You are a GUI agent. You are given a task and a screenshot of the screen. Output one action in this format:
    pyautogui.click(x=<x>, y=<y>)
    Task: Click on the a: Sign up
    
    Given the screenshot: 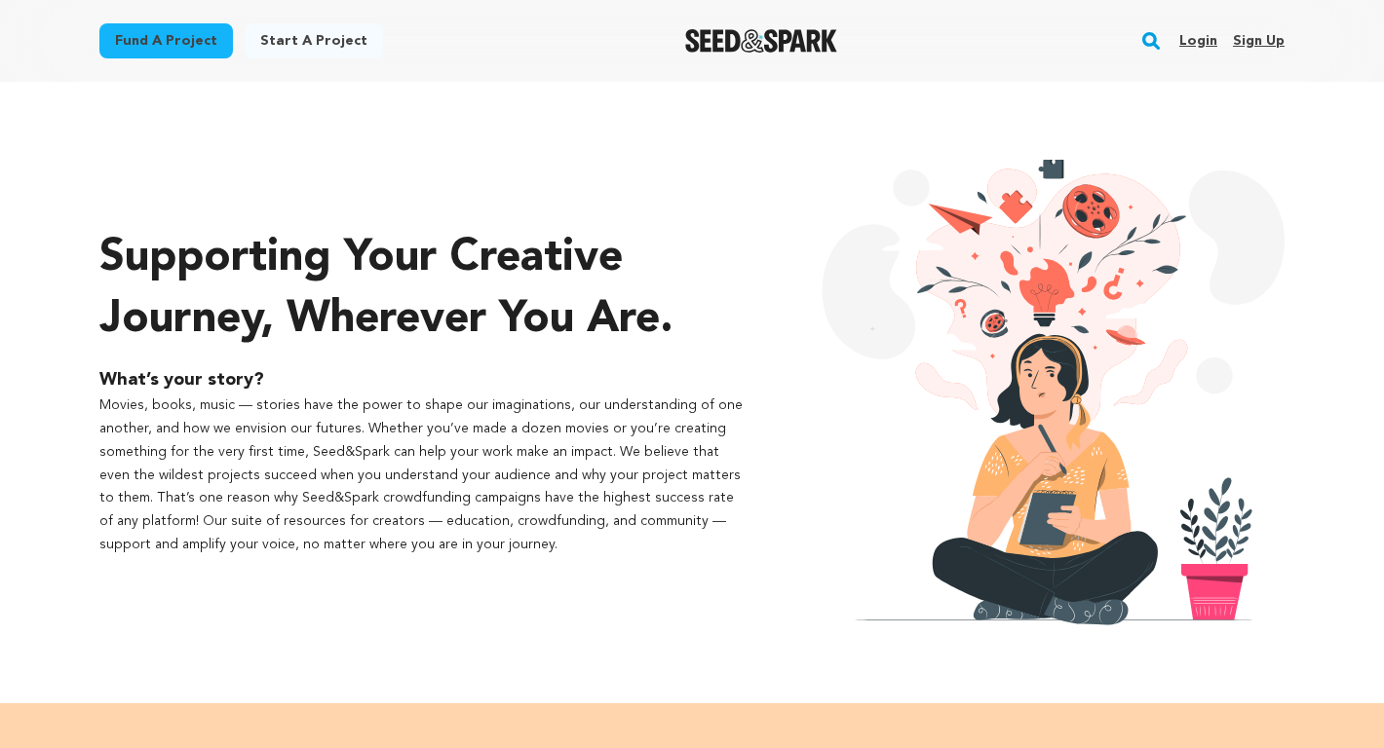 What is the action you would take?
    pyautogui.click(x=1258, y=41)
    